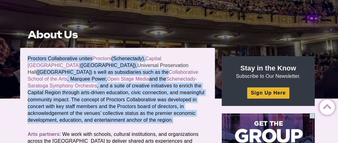 The width and height of the screenshot is (338, 143). Describe the element at coordinates (128, 79) in the screenshot. I see `a: Open Stage Media` at that location.